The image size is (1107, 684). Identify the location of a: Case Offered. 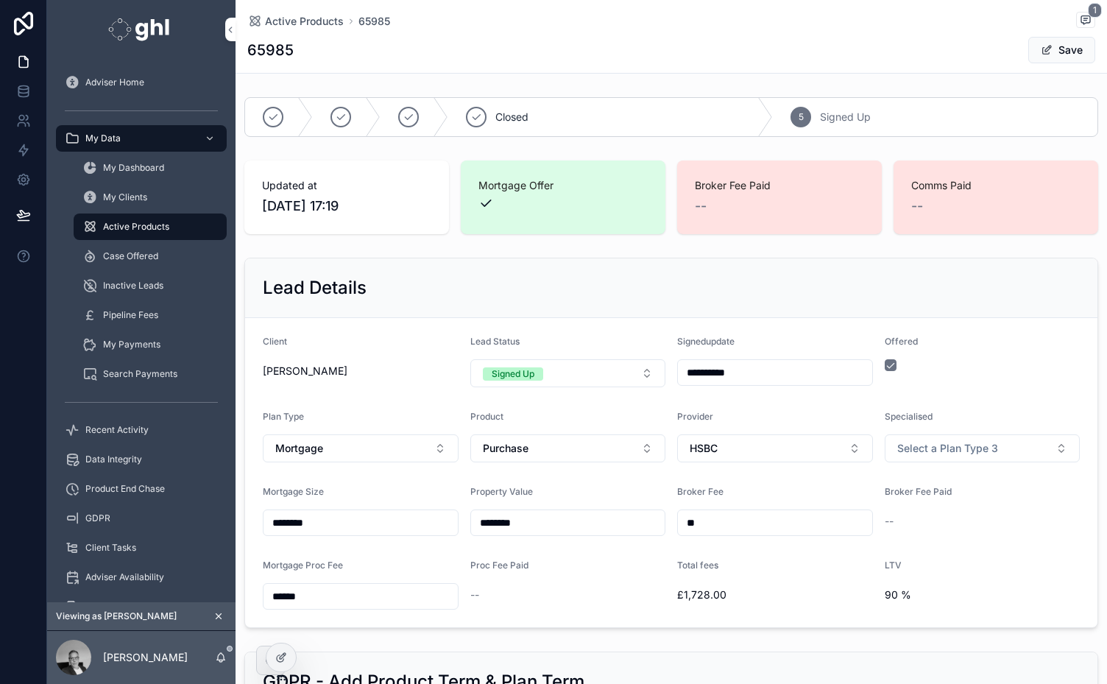
(150, 256).